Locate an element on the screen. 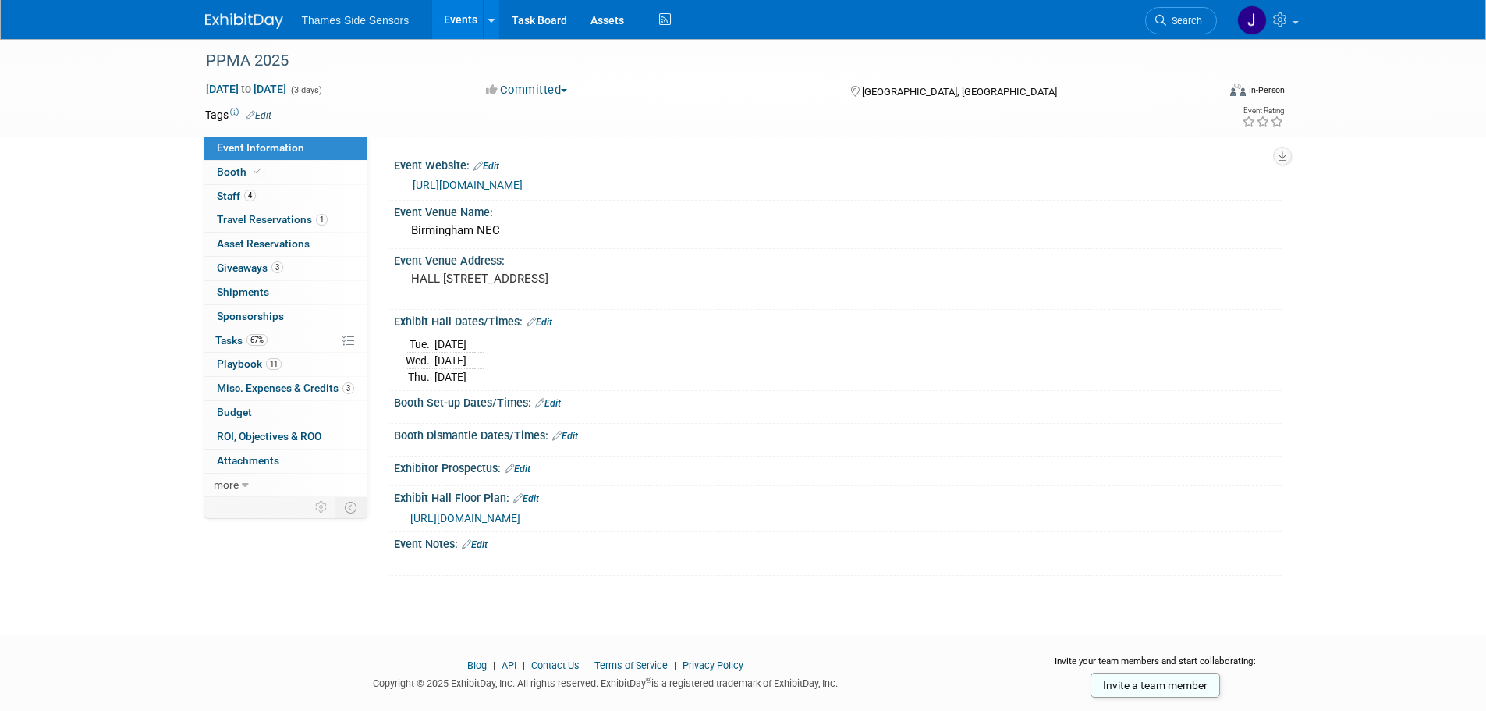  span: Giveaways is located at coordinates (250, 268).